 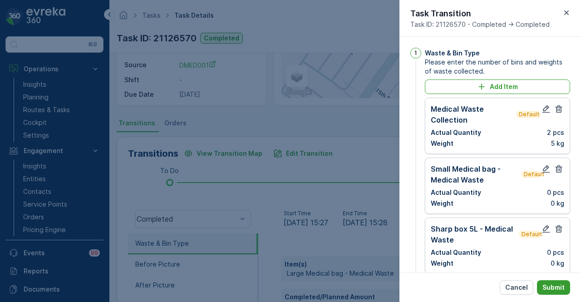 What do you see at coordinates (474, 234) in the screenshot?
I see `p: Sharp box 5L - Medical Waste` at bounding box center [474, 234].